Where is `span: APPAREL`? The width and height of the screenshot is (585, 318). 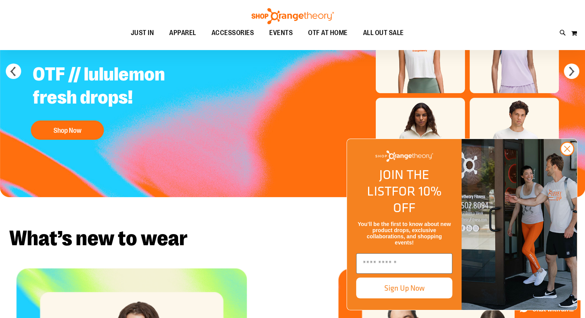
span: APPAREL is located at coordinates (183, 33).